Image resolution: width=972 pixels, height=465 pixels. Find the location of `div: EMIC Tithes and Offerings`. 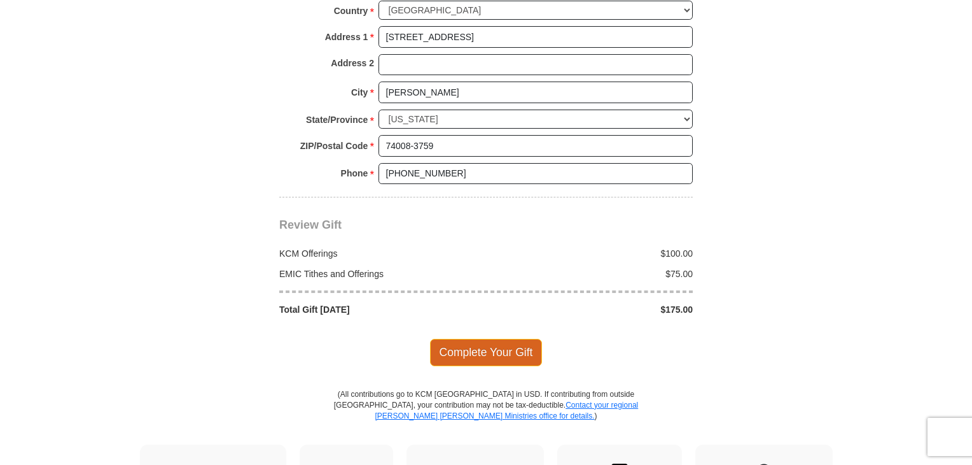

div: EMIC Tithes and Offerings is located at coordinates (380, 274).